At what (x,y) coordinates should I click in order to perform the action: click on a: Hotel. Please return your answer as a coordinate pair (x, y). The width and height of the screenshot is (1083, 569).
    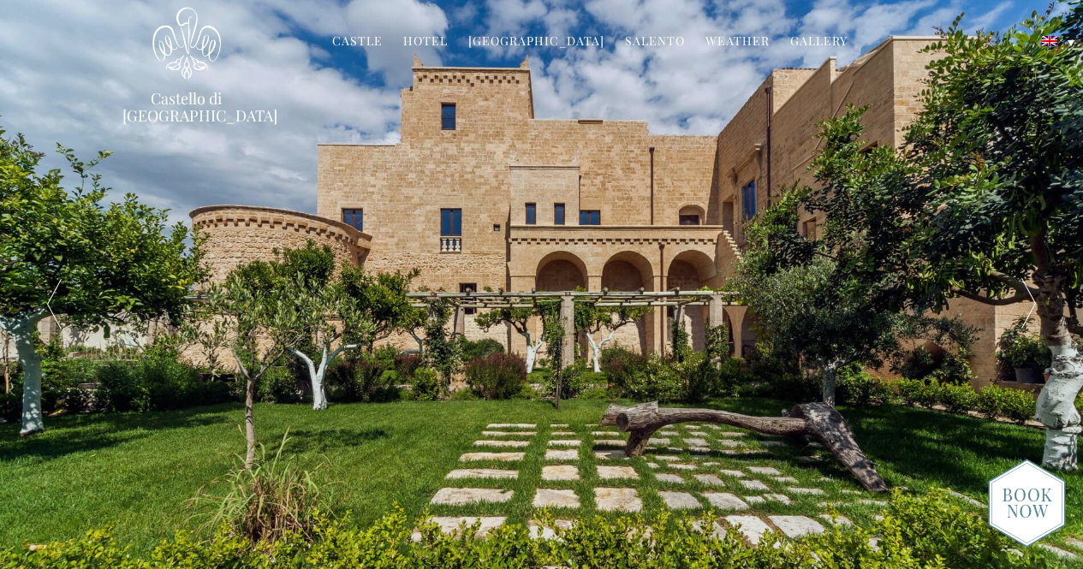
    Looking at the image, I should click on (425, 42).